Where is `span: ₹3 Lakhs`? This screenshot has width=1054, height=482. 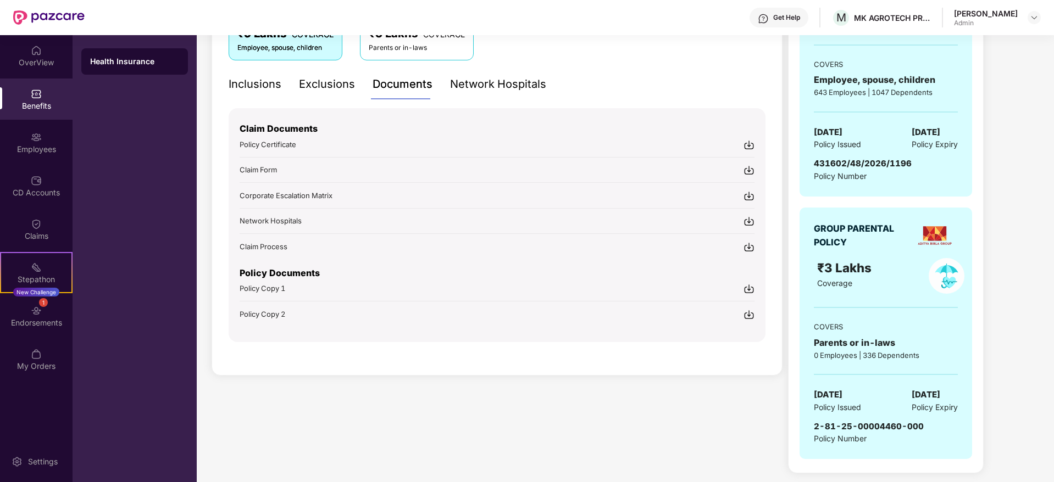
span: ₹3 Lakhs is located at coordinates (846, 268).